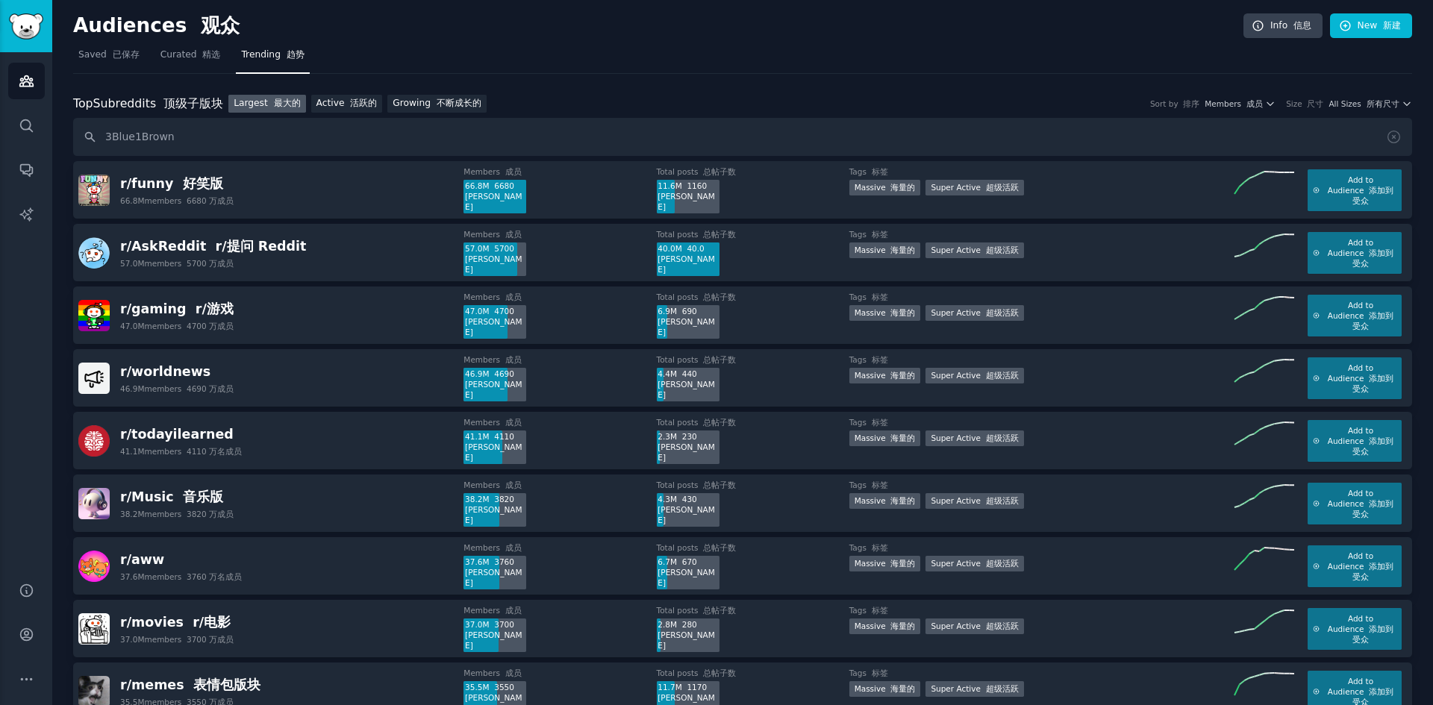  Describe the element at coordinates (172, 497) in the screenshot. I see `span: r/ Music` at that location.